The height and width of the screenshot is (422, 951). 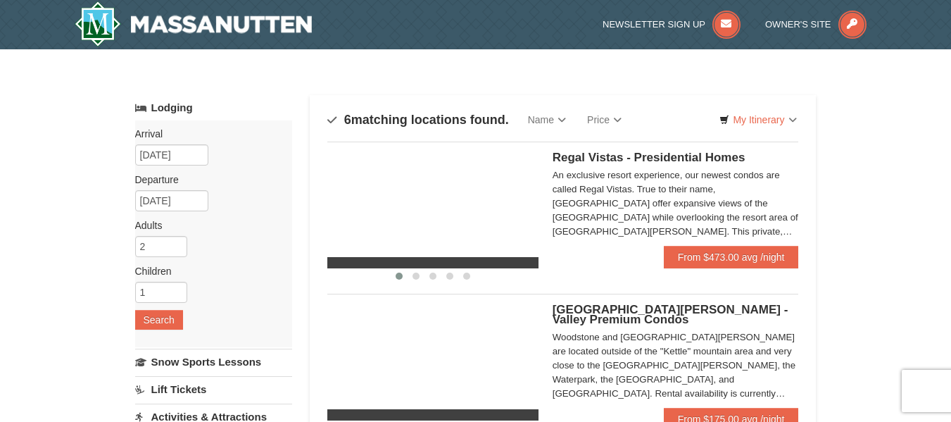 What do you see at coordinates (654, 24) in the screenshot?
I see `span: Newsletter Sign Up` at bounding box center [654, 24].